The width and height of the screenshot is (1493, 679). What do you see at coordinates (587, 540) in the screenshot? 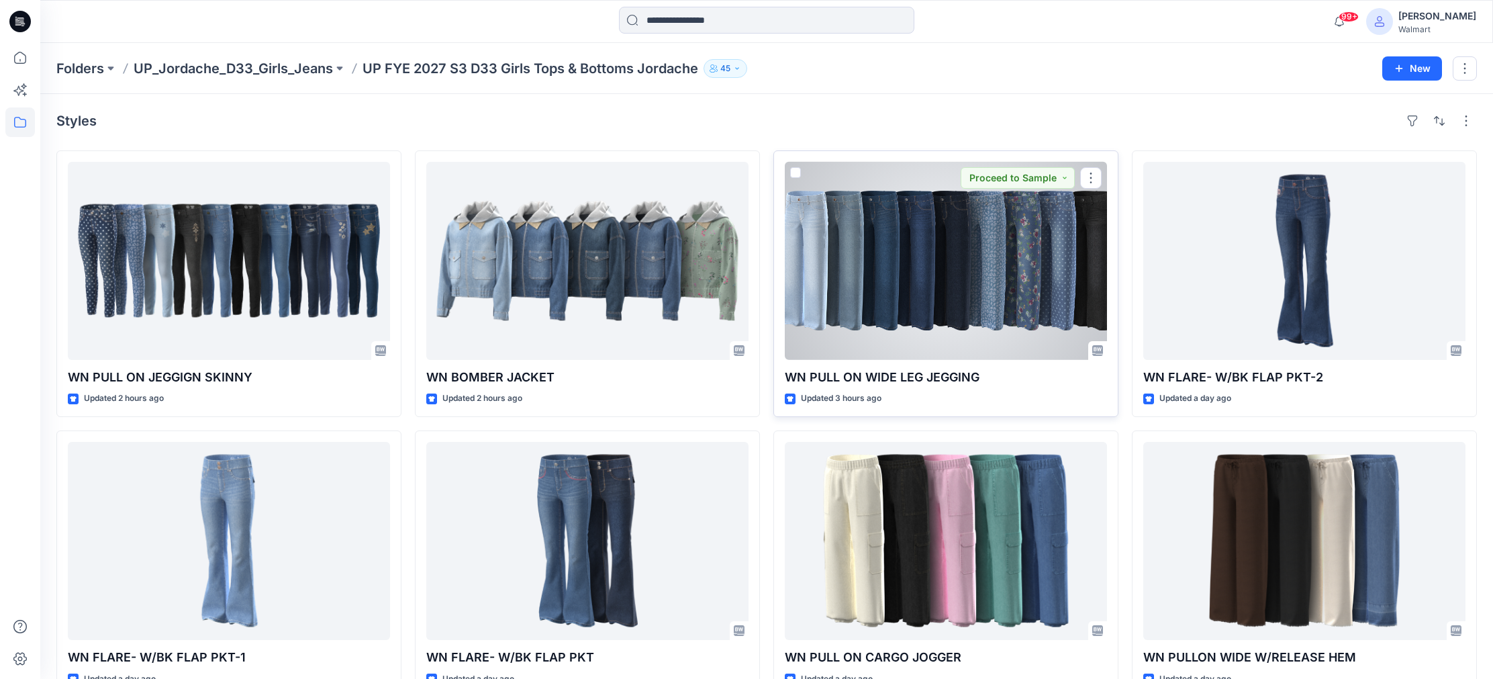
I see `a: WN FLARE- W/BK FLAP PKT` at bounding box center [587, 540].